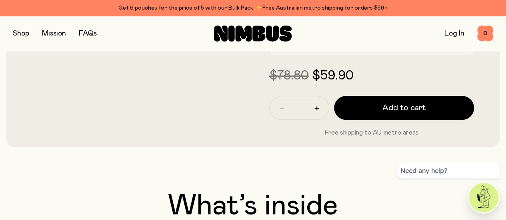 The height and width of the screenshot is (220, 506). What do you see at coordinates (404, 108) in the screenshot?
I see `button: Add to cart` at bounding box center [404, 108].